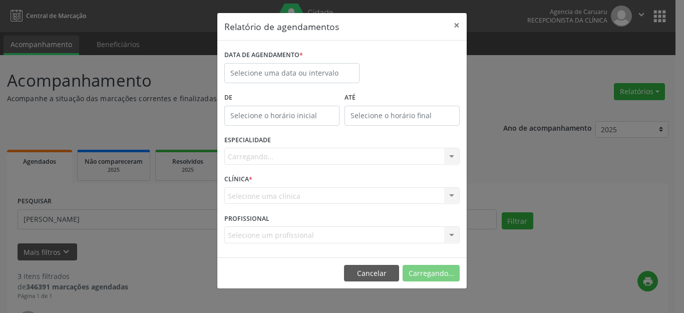 This screenshot has width=684, height=313. What do you see at coordinates (402, 116) in the screenshot?
I see `input: Selecione o horário final` at bounding box center [402, 116].